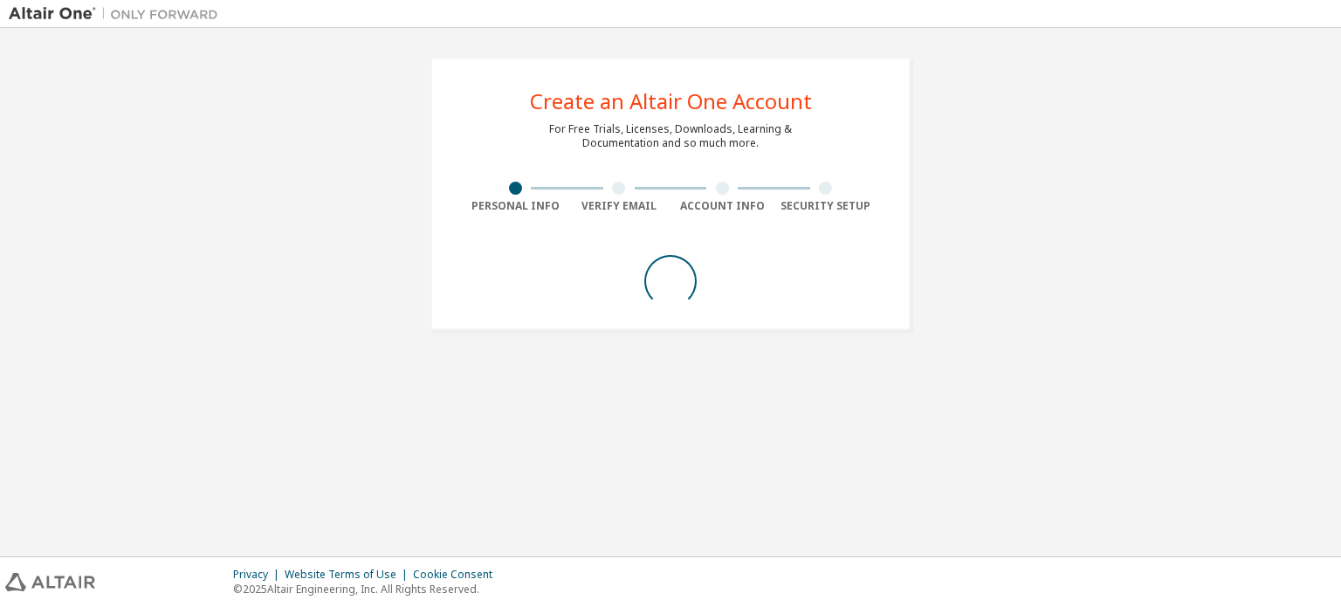 The width and height of the screenshot is (1341, 607). What do you see at coordinates (259, 575) in the screenshot?
I see `div: Privacy` at bounding box center [259, 575].